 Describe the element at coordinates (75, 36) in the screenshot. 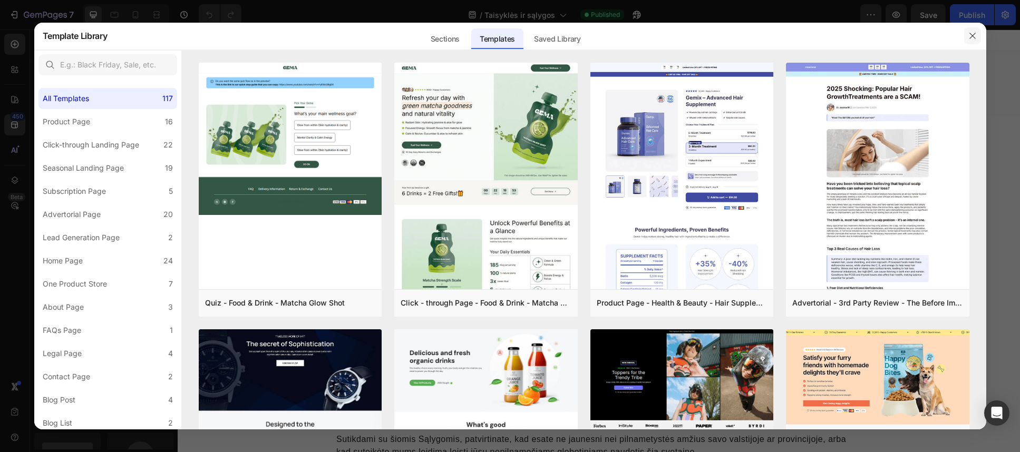

I see `h2: Template Library` at that location.